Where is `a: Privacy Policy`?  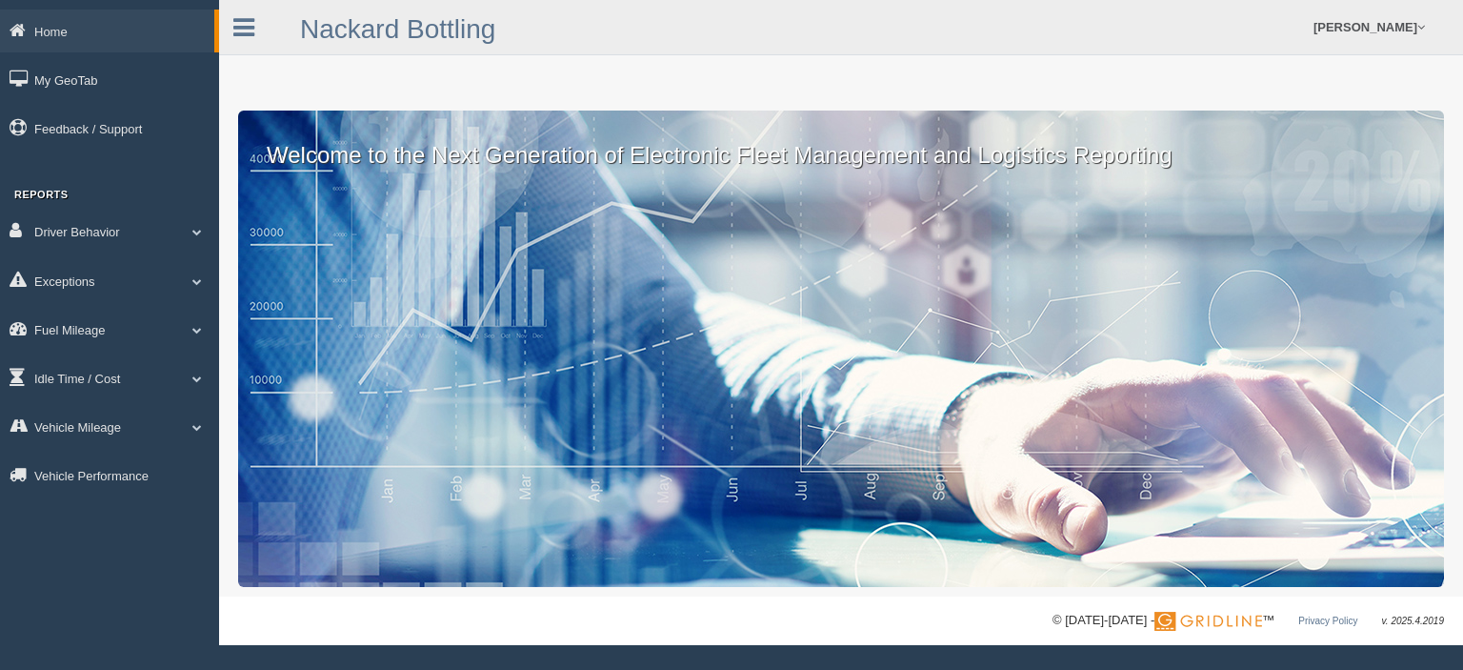 a: Privacy Policy is located at coordinates (1328, 620).